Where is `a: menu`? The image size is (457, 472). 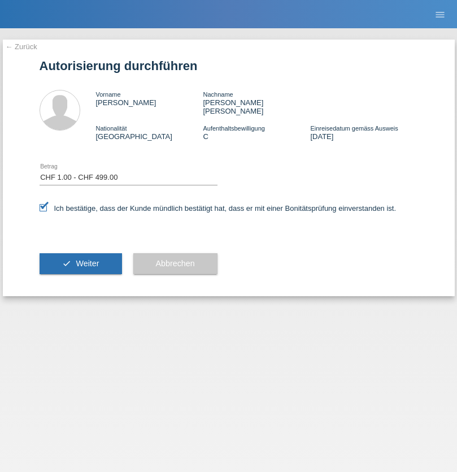 a: menu is located at coordinates (440, 14).